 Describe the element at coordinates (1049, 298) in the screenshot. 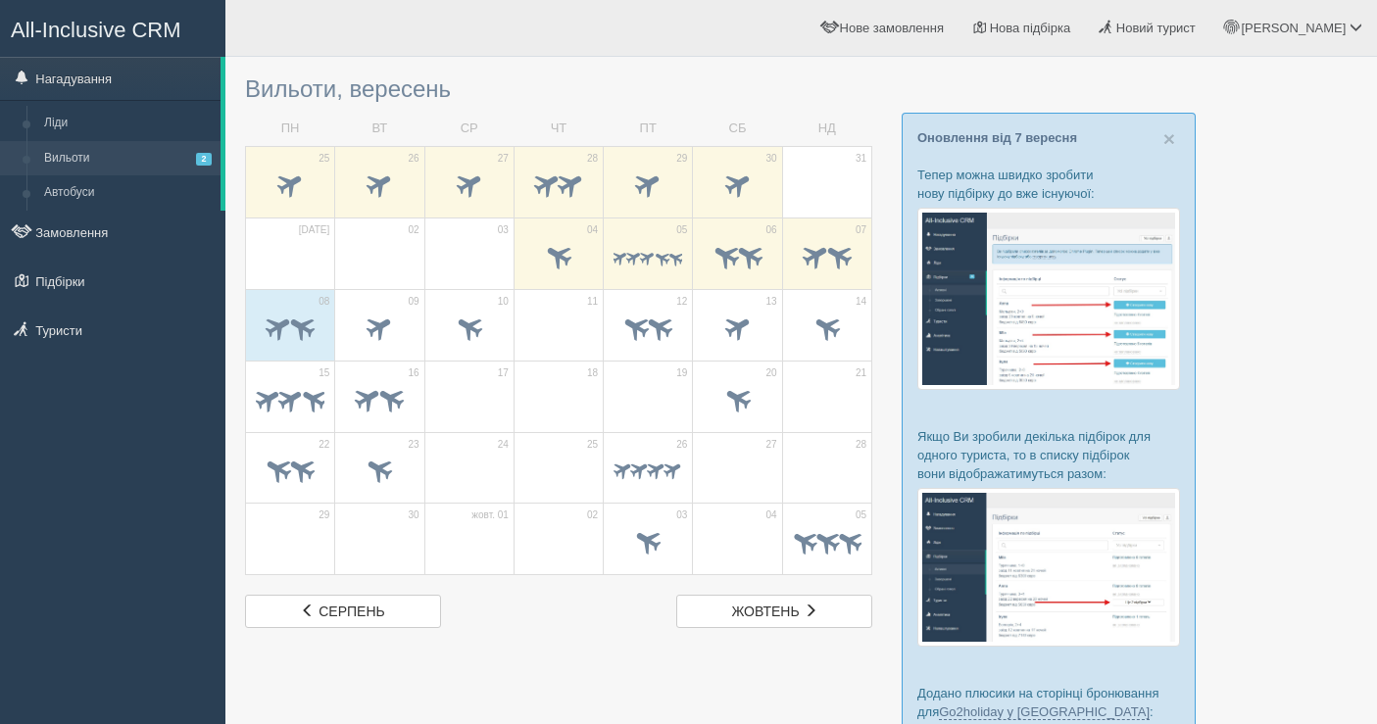

I see `img: %D0%BF%D1%96%D0%B4%D0%B1%D1%96%D1%80%D0%BA%D0%B0-%D1%82%D1%83%D1%80%D0%B8%D1%81%D1%82%D1%83-%D1%8...` at that location.